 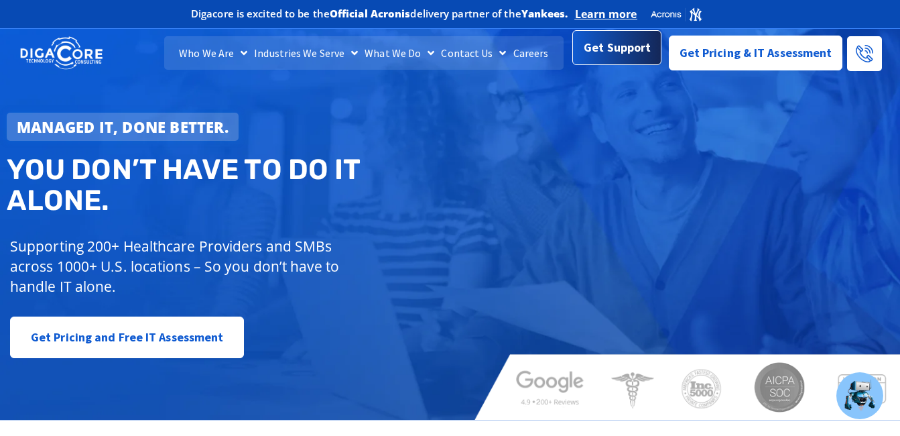 What do you see at coordinates (233, 185) in the screenshot?
I see `h2: You don’t have to do IT alone.` at bounding box center [233, 185].